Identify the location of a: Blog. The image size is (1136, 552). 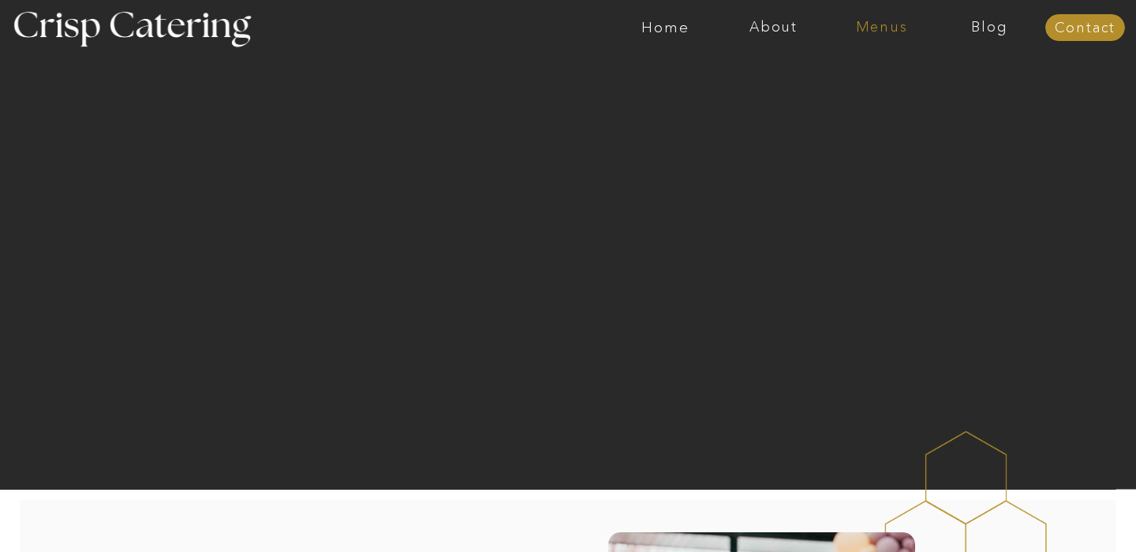
(989, 28).